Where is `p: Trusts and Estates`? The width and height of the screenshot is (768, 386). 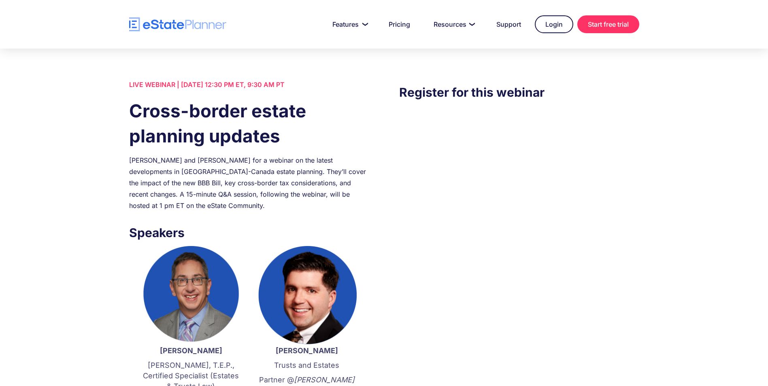
p: Trusts and Estates is located at coordinates (307, 365).